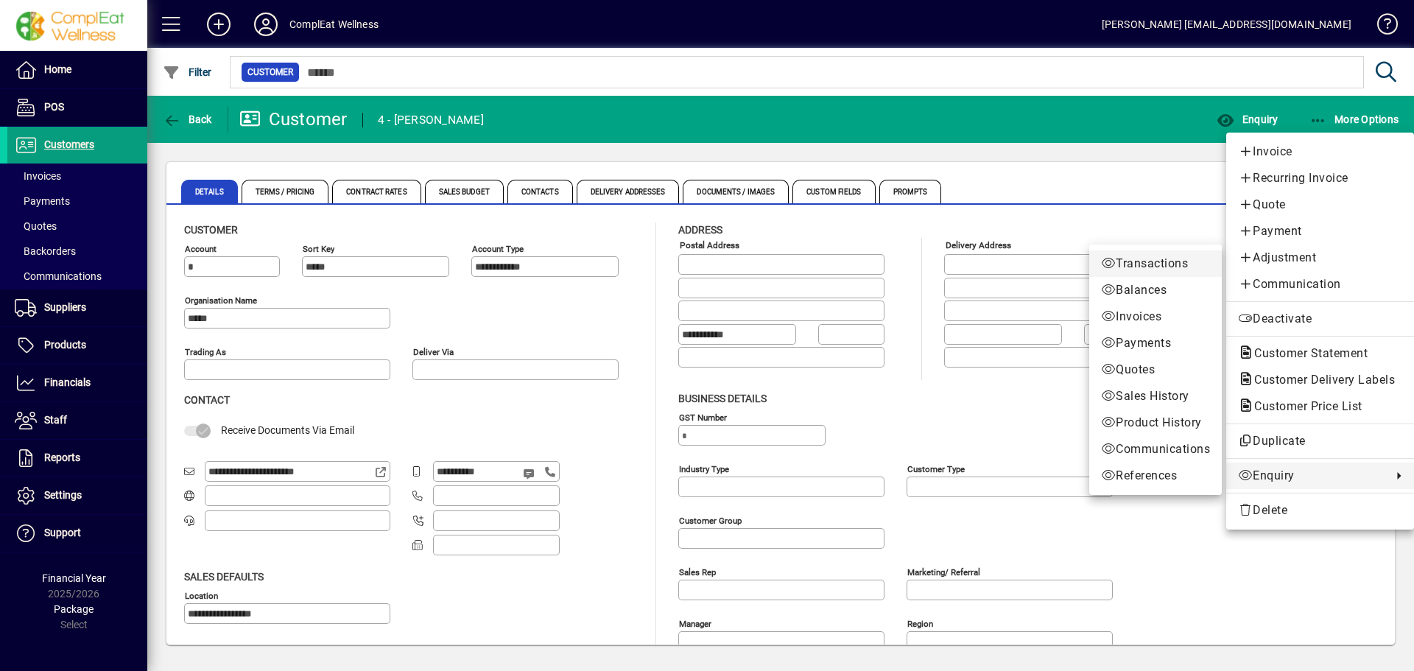 The width and height of the screenshot is (1414, 671). Describe the element at coordinates (1306, 353) in the screenshot. I see `span: Customer Statement` at that location.